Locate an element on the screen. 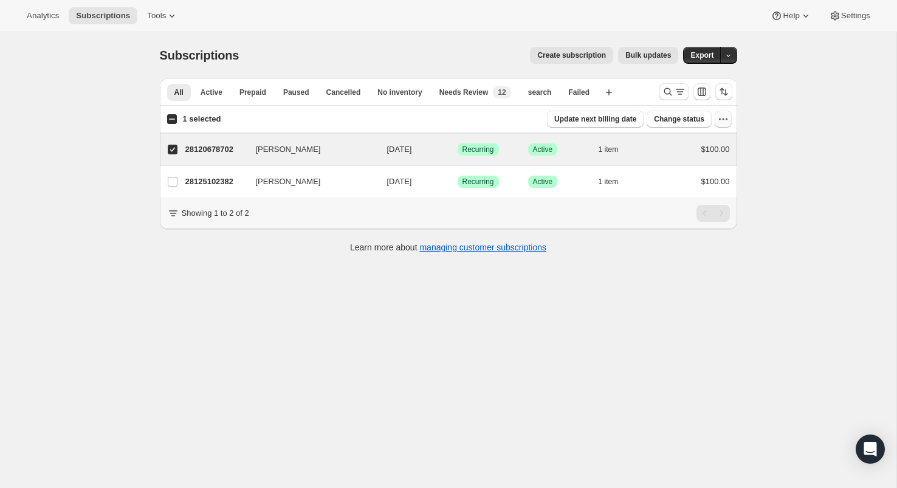  button: Change status is located at coordinates (679, 119).